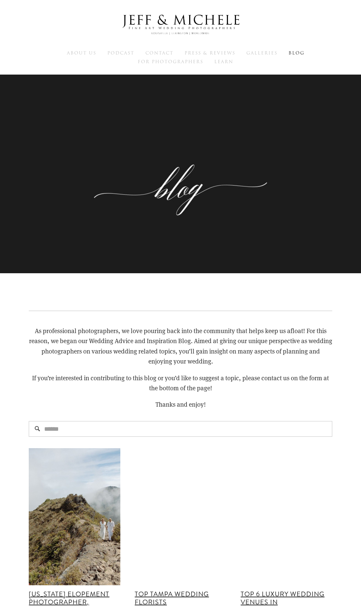 This screenshot has height=607, width=361. What do you see at coordinates (180, 346) in the screenshot?
I see `p: As professional photographers, we love pouring back into the community that helps keep us afloat!...` at bounding box center [180, 346].